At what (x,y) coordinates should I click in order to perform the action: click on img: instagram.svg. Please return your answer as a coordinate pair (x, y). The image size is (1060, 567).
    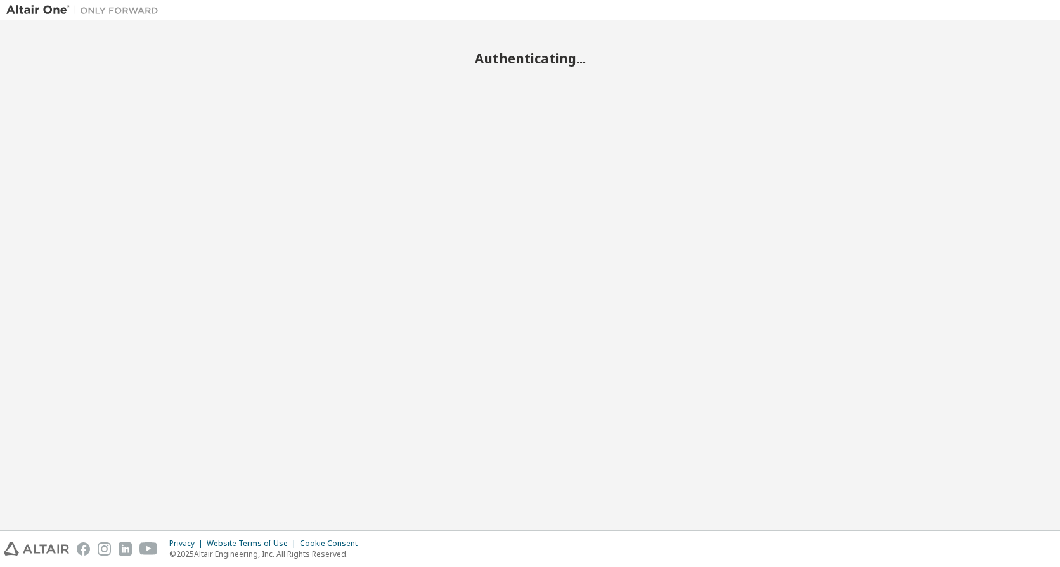
    Looking at the image, I should click on (104, 548).